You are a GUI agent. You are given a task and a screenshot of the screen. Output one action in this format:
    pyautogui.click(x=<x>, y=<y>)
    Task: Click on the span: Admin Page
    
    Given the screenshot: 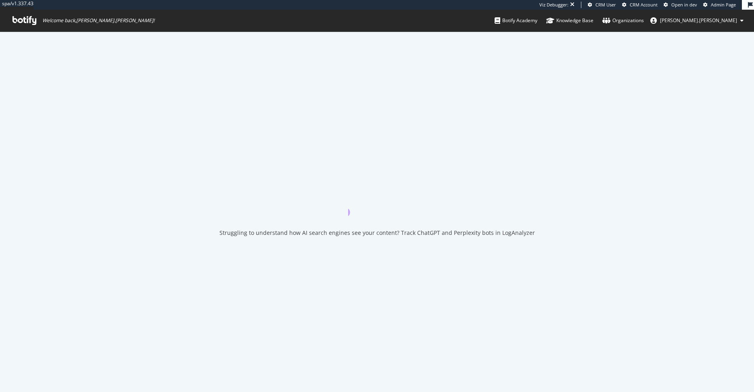 What is the action you would take?
    pyautogui.click(x=723, y=4)
    